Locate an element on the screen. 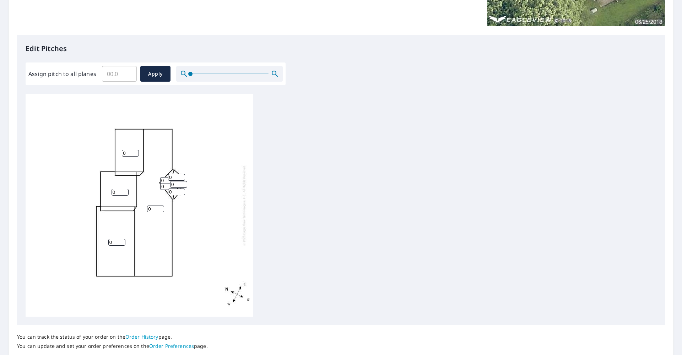 The height and width of the screenshot is (355, 682). a: Order Preferences is located at coordinates (172, 346).